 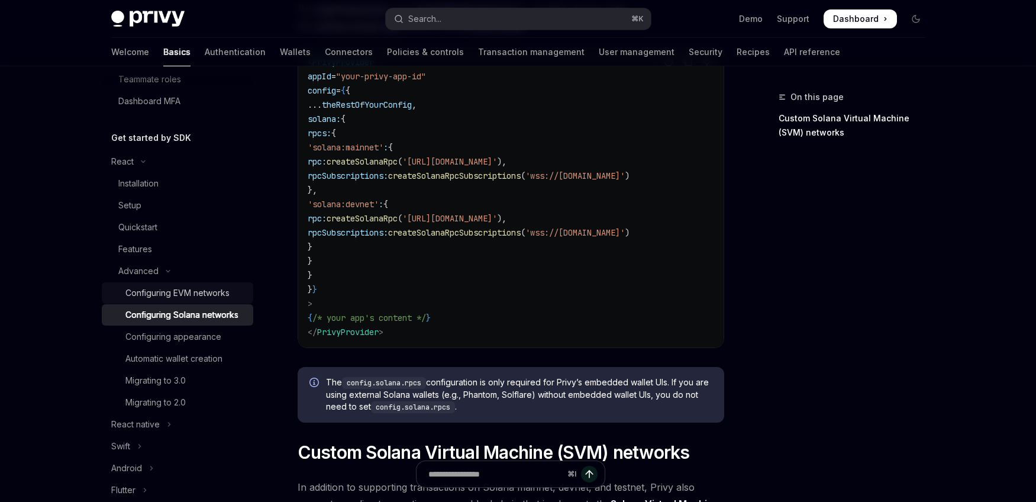 I want to click on span: Dashboard, so click(x=856, y=19).